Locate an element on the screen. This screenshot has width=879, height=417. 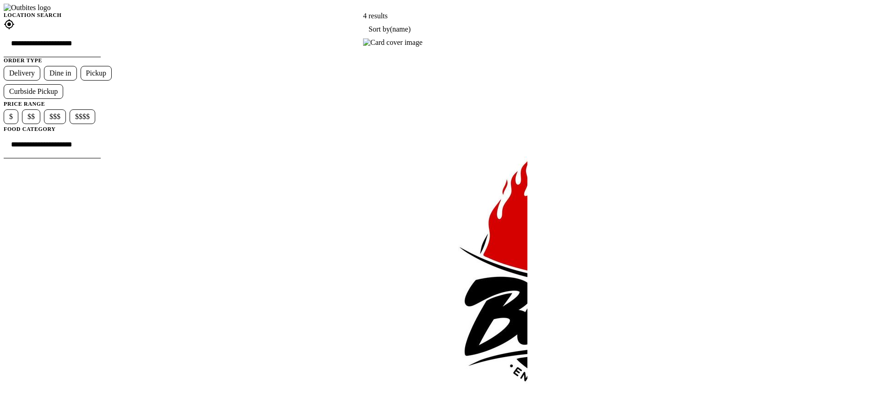
span: Curbside Pickup is located at coordinates (33, 92).